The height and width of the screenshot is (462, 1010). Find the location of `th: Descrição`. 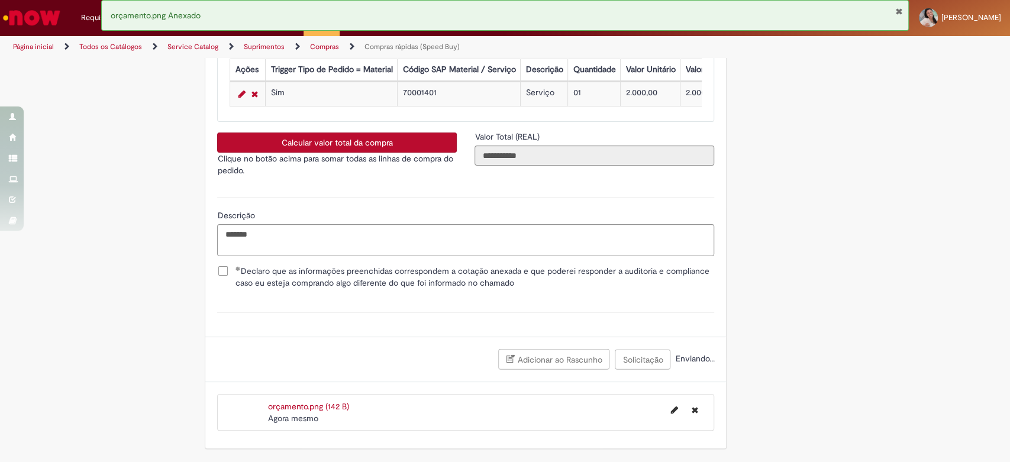

th: Descrição is located at coordinates (544, 70).